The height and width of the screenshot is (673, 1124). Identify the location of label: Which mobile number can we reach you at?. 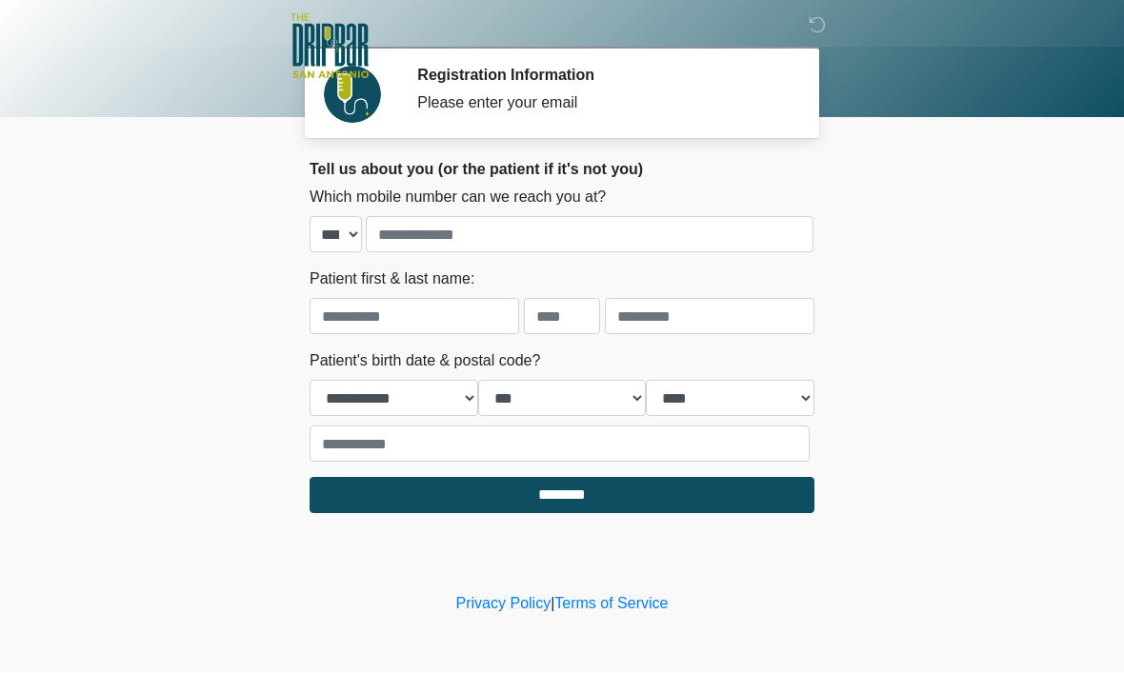
(457, 198).